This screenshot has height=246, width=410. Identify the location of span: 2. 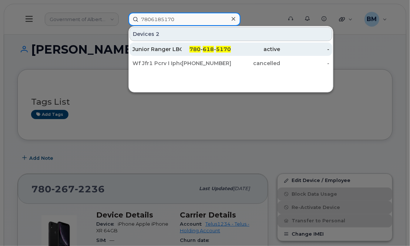
(158, 34).